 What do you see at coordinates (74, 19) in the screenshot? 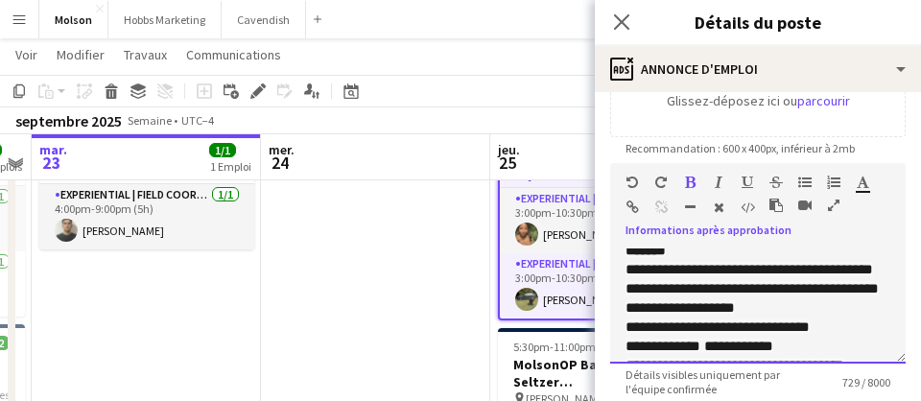
I see `button: Molson` at bounding box center [74, 19].